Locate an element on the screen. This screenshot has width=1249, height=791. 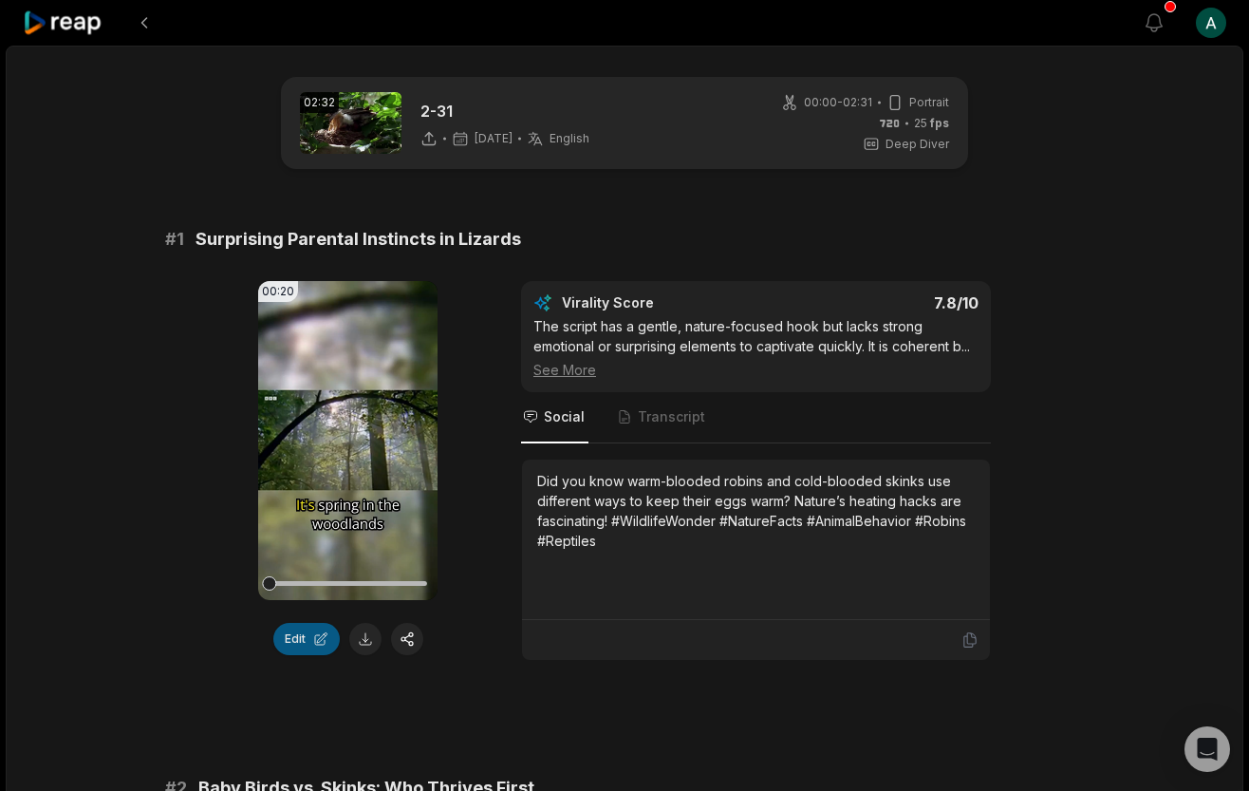
button: Edit is located at coordinates (307, 639).